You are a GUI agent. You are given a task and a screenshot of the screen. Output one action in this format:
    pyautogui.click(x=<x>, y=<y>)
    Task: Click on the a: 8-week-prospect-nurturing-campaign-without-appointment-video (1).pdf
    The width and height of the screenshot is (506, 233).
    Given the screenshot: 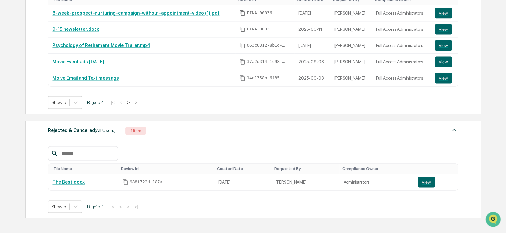 What is the action you would take?
    pyautogui.click(x=136, y=13)
    